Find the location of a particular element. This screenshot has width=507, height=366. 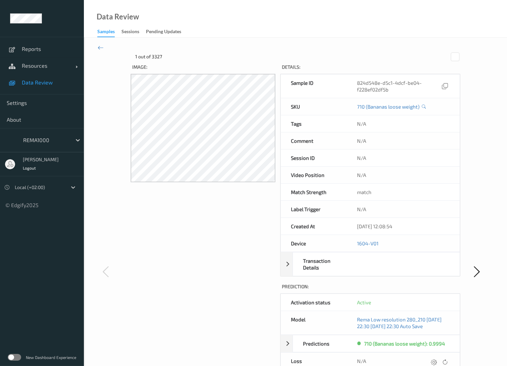

div: Samples is located at coordinates (106, 33).